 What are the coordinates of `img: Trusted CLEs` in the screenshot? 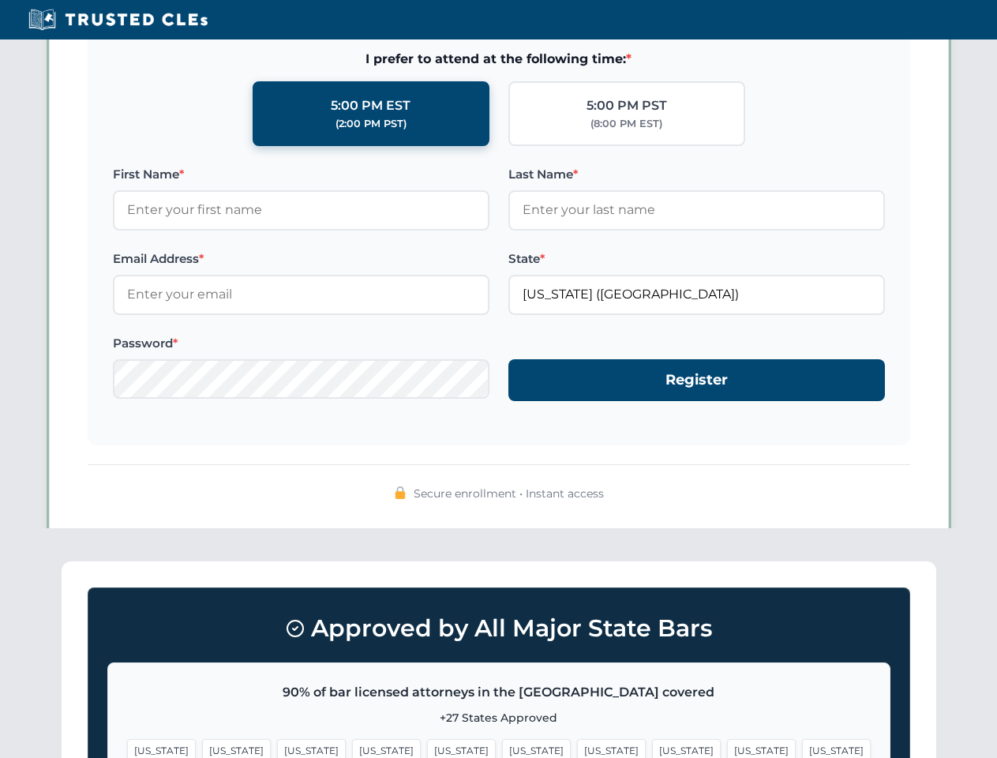 It's located at (118, 20).